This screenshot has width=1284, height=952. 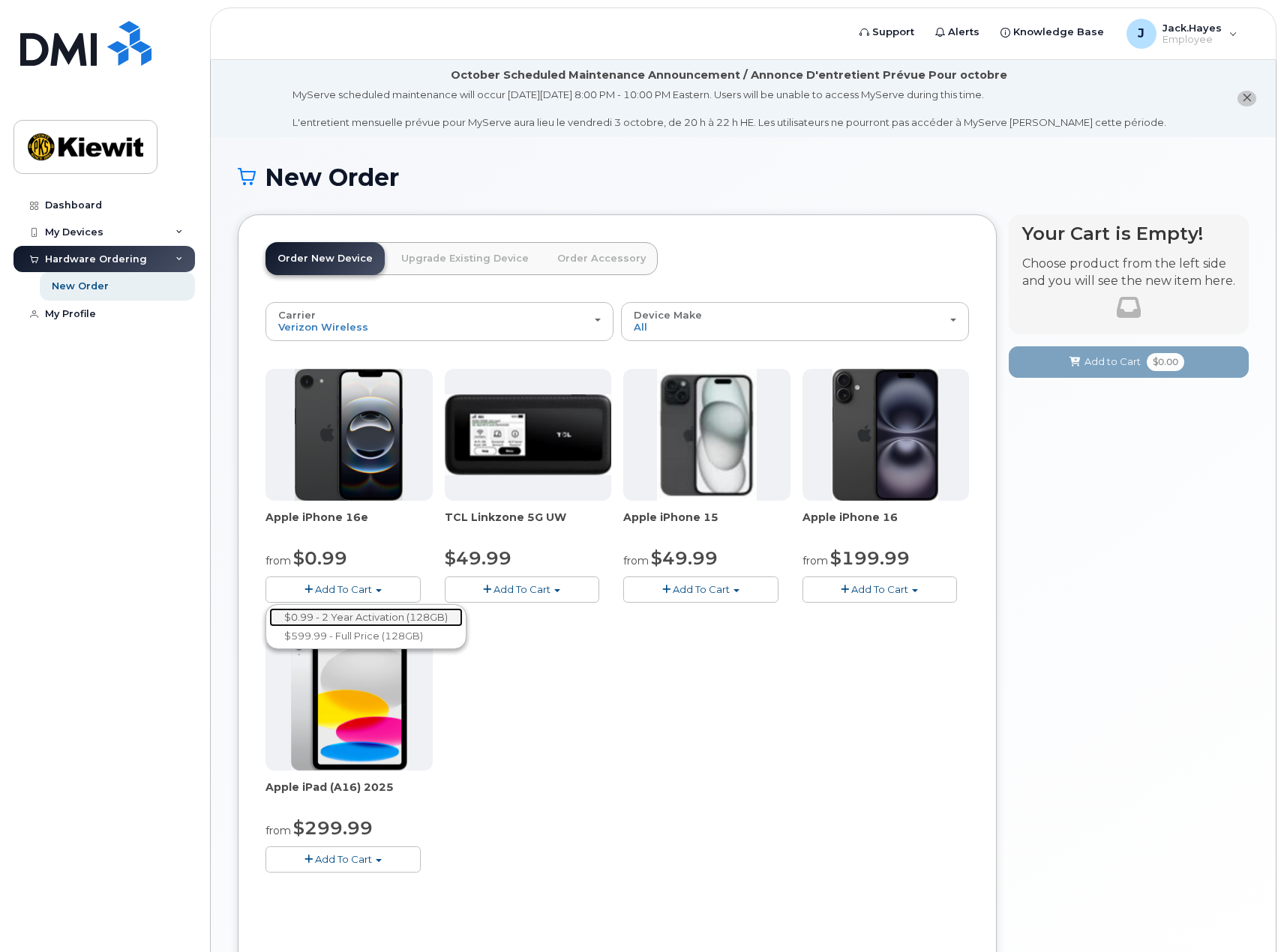 What do you see at coordinates (706, 435) in the screenshot?
I see `img: iphone15.jpg` at bounding box center [706, 435].